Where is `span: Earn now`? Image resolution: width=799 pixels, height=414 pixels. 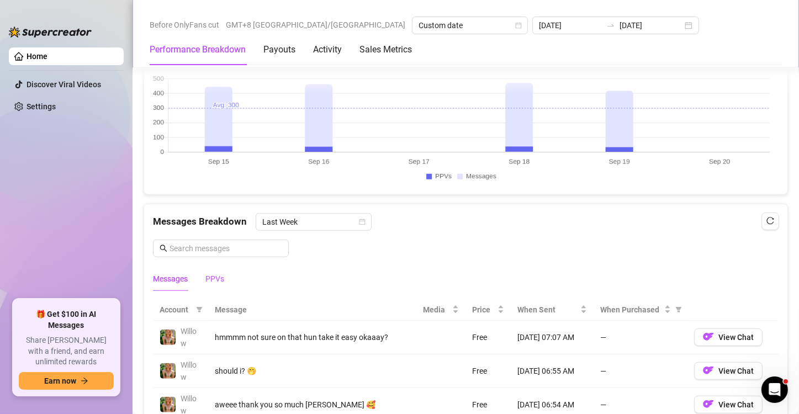
span: Earn now is located at coordinates (60, 381).